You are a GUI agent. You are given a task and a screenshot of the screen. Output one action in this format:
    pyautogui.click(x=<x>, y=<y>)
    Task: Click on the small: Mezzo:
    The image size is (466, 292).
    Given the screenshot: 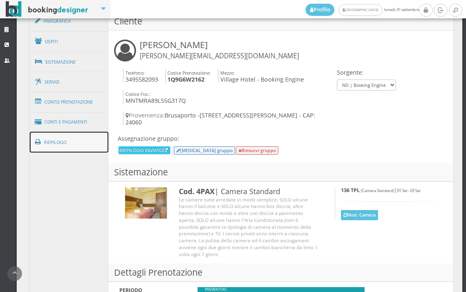 What is the action you would take?
    pyautogui.click(x=227, y=73)
    